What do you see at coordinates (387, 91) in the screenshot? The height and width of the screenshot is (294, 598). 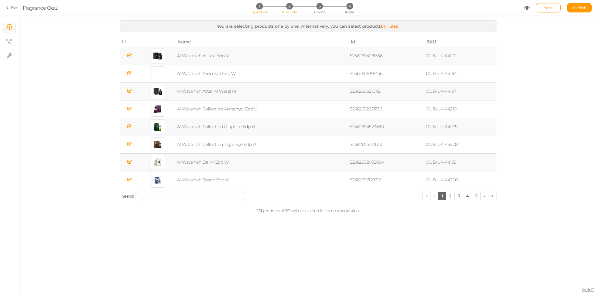 I see `td: 52562605310112` at bounding box center [387, 91].